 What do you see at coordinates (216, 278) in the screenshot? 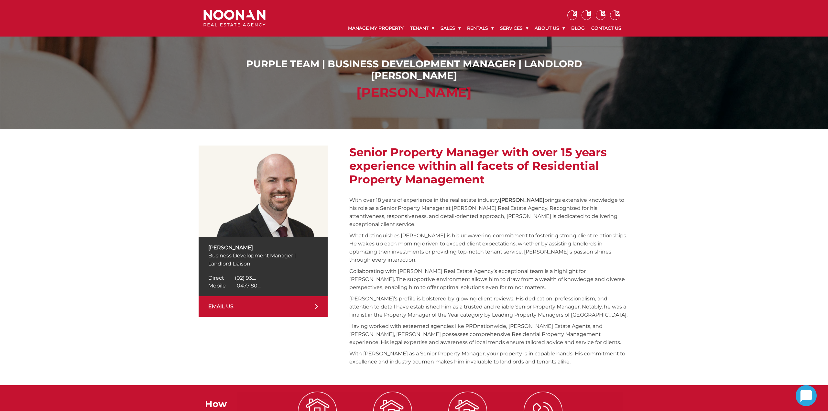
I see `span: Direct` at bounding box center [216, 278].